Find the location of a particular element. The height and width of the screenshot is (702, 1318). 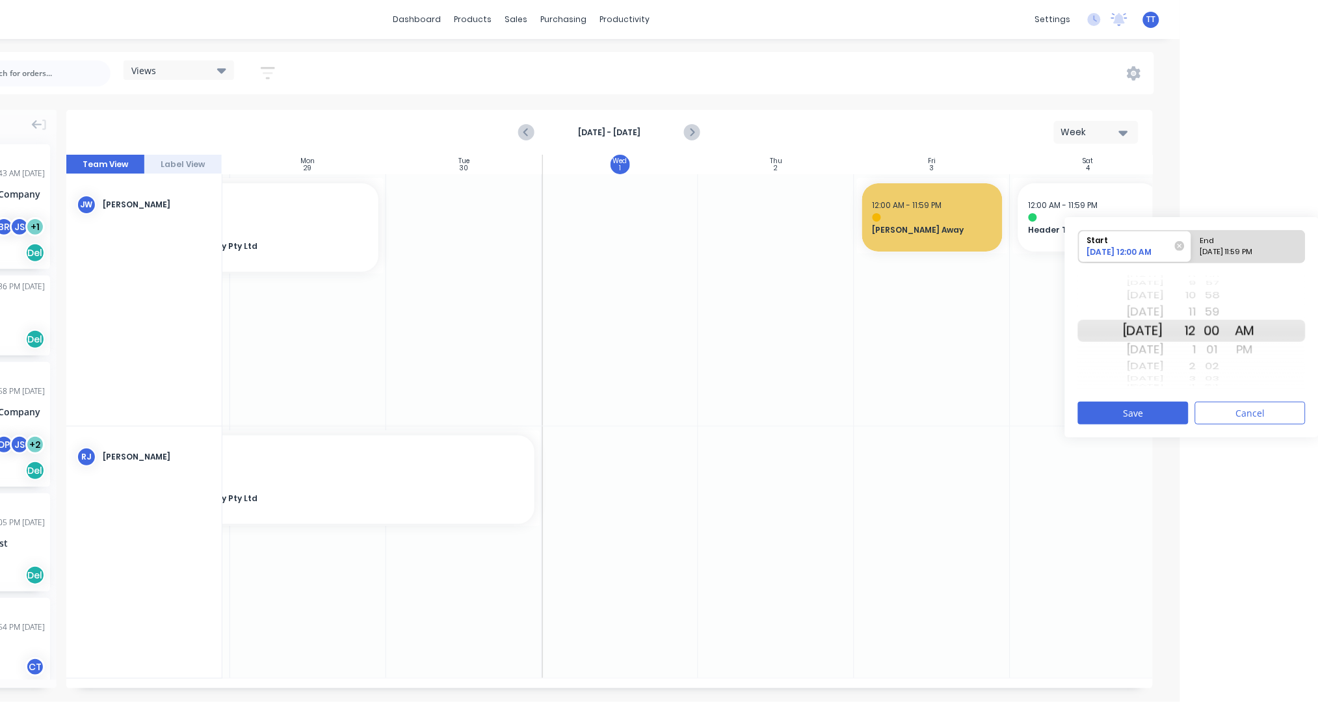

div: + 2 is located at coordinates (35, 445).